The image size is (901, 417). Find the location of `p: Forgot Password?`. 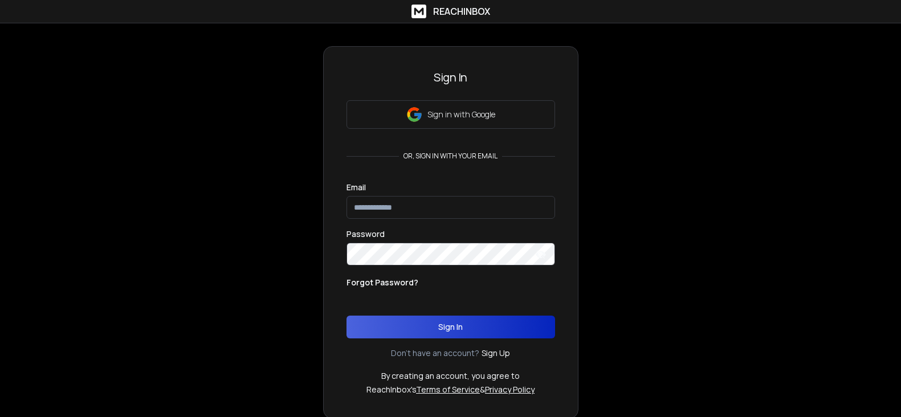

p: Forgot Password? is located at coordinates (382, 283).